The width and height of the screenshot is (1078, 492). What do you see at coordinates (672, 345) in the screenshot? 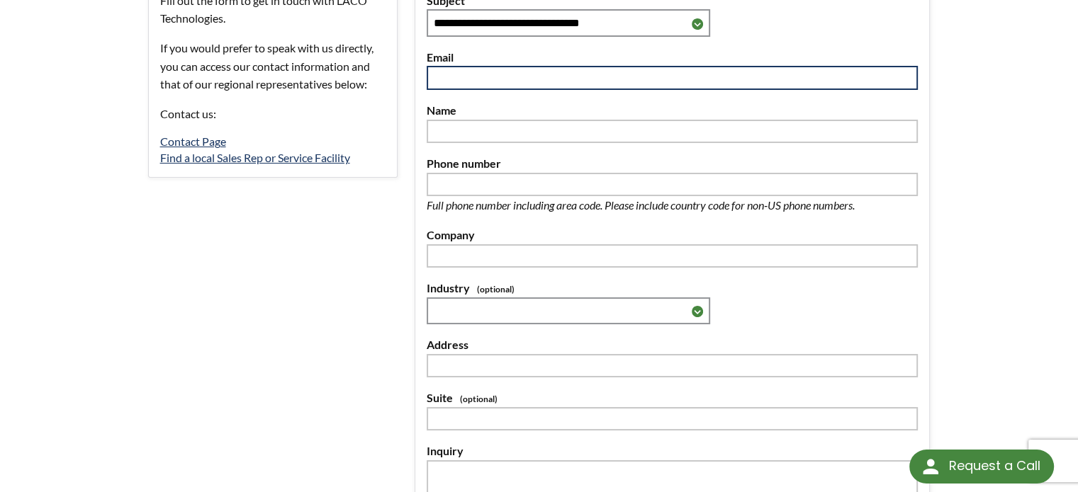
I see `label: Address` at bounding box center [672, 345].